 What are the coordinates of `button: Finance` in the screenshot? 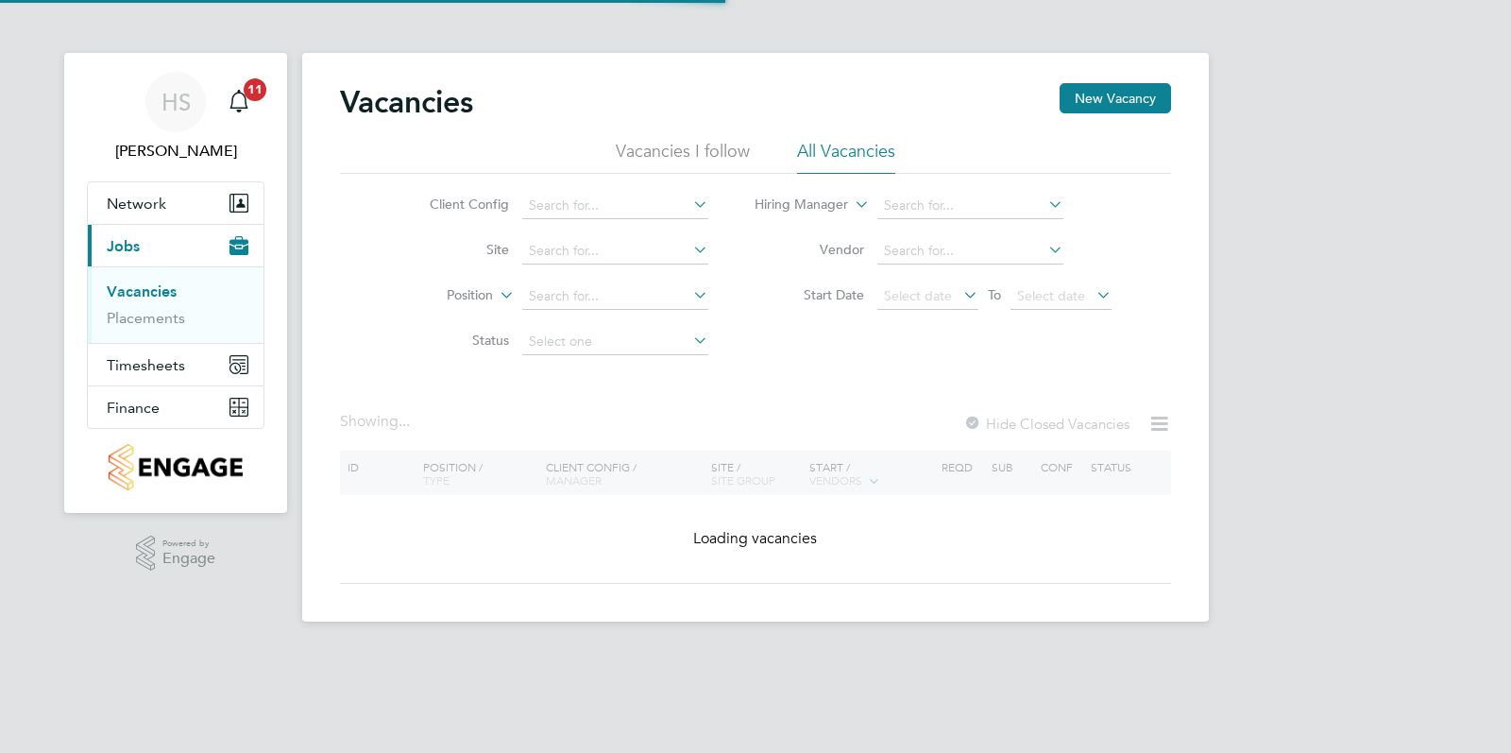 It's located at (176, 407).